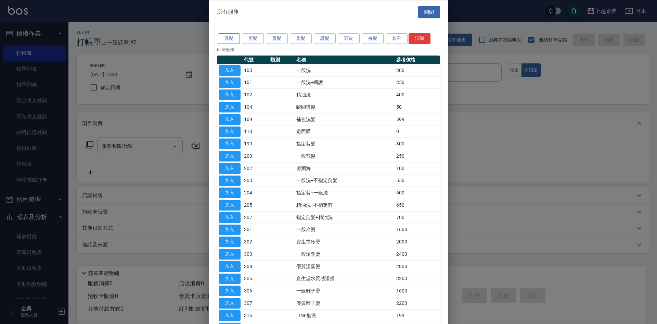 Image resolution: width=657 pixels, height=324 pixels. I want to click on td: 315, so click(255, 315).